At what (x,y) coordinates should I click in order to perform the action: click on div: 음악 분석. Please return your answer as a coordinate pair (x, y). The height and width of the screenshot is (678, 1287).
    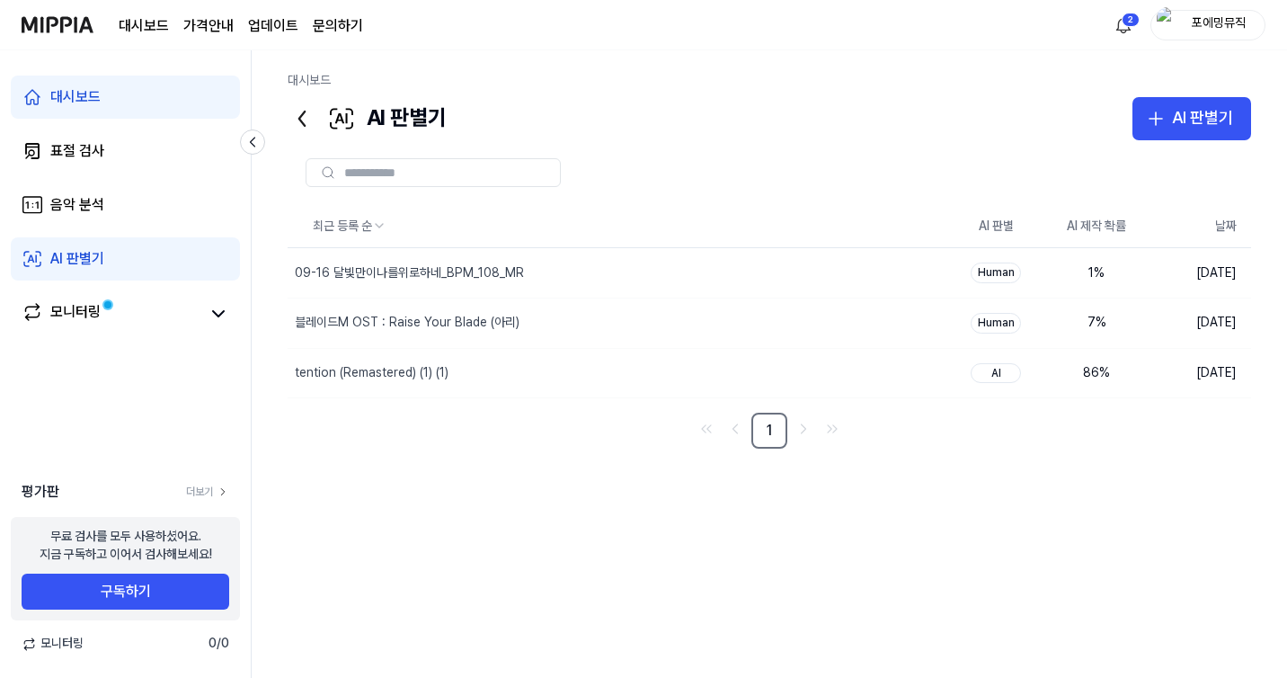
    Looking at the image, I should click on (77, 205).